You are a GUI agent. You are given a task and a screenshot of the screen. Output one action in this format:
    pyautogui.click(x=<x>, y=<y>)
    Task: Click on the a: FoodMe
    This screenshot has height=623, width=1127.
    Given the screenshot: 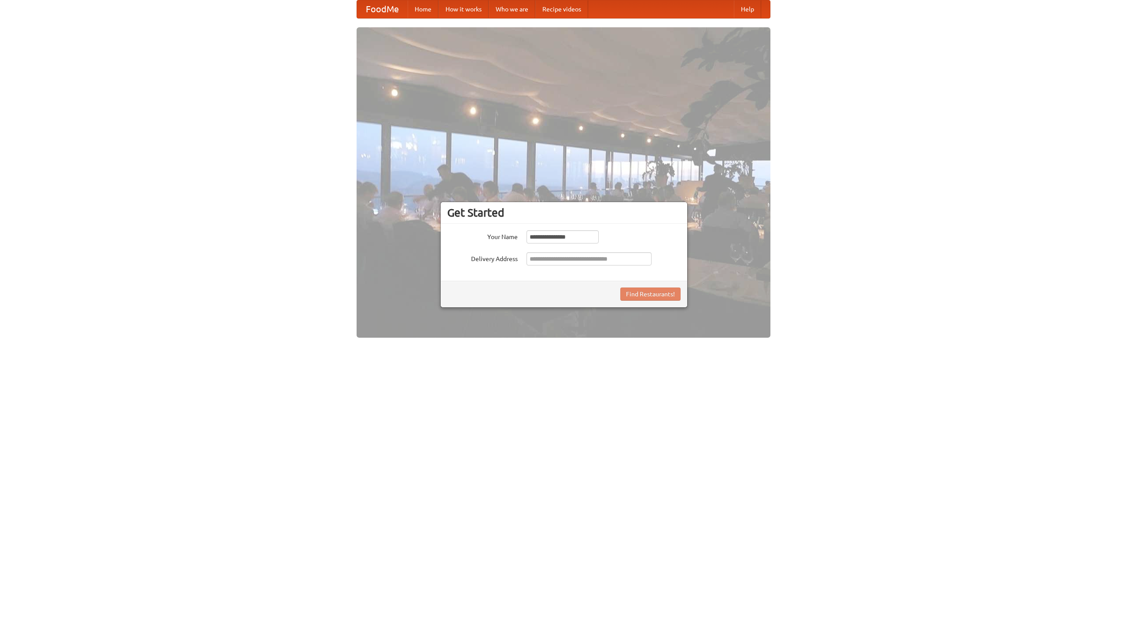 What is the action you would take?
    pyautogui.click(x=382, y=9)
    